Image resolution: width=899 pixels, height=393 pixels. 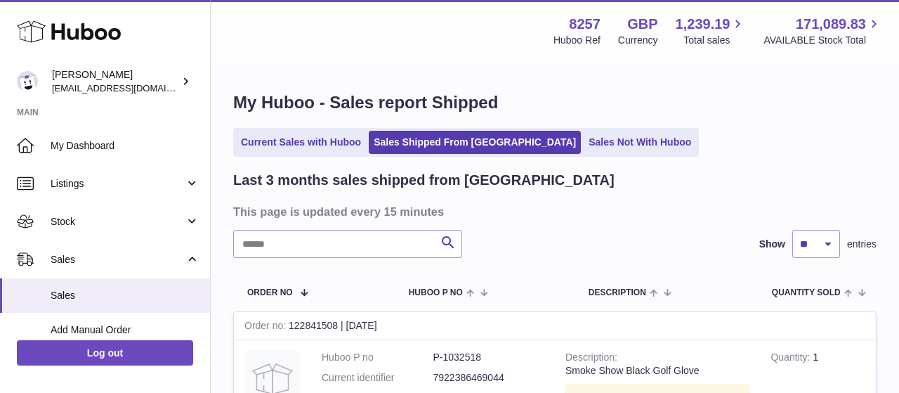 I want to click on dt: Huboo P no, so click(x=377, y=357).